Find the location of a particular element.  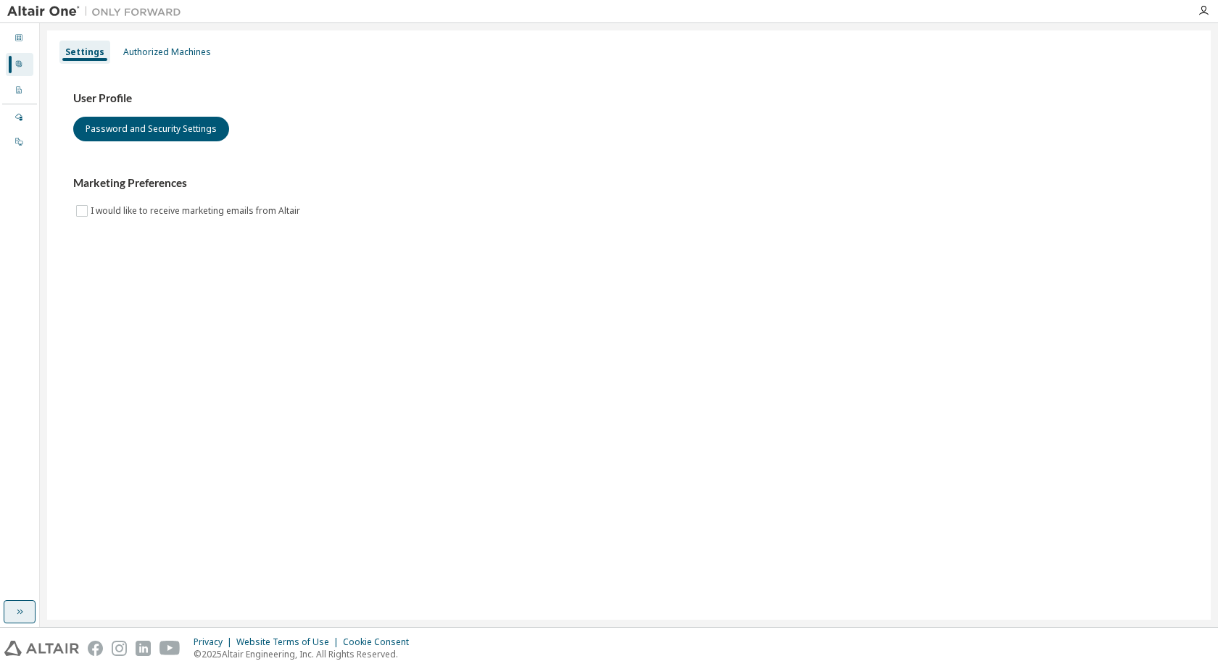

div: Managed is located at coordinates (20, 117).